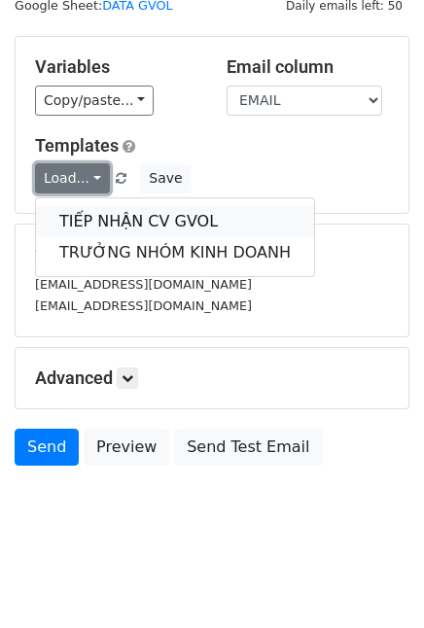 Image resolution: width=424 pixels, height=628 pixels. I want to click on div: Tiện ích trò chuyện, so click(375, 581).